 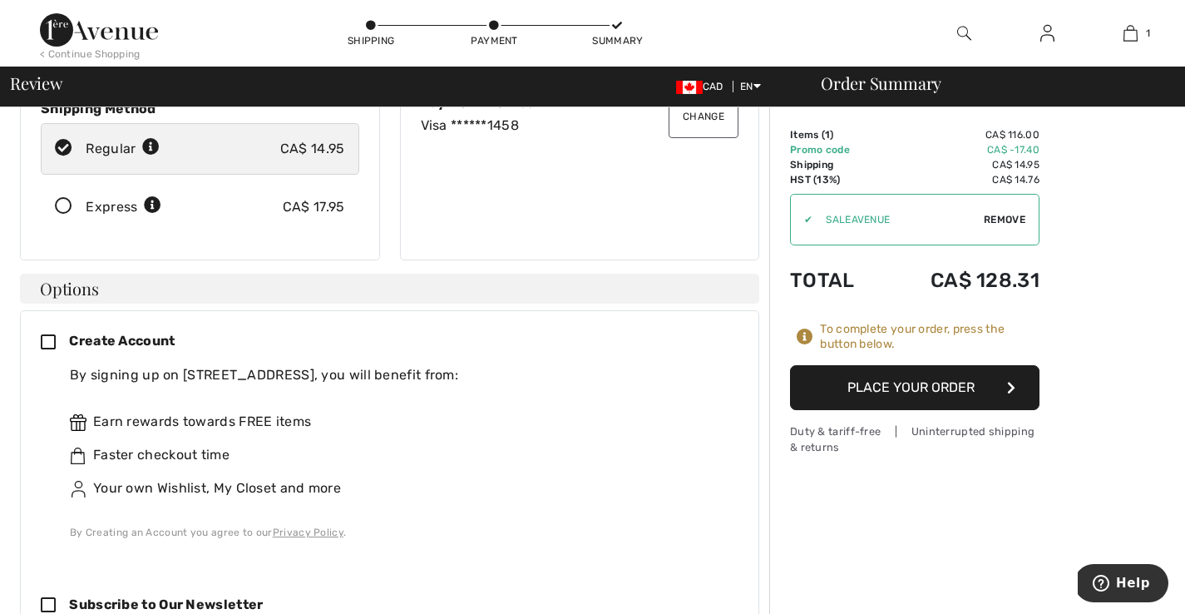 What do you see at coordinates (836, 280) in the screenshot?
I see `td: Total` at bounding box center [836, 280].